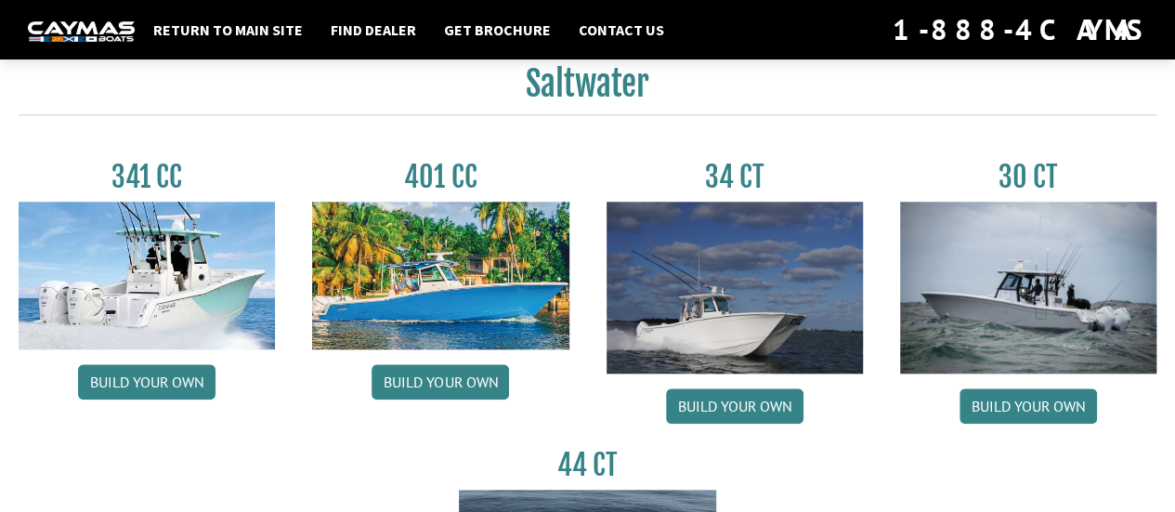  What do you see at coordinates (440, 177) in the screenshot?
I see `h3: 401 CC` at bounding box center [440, 177].